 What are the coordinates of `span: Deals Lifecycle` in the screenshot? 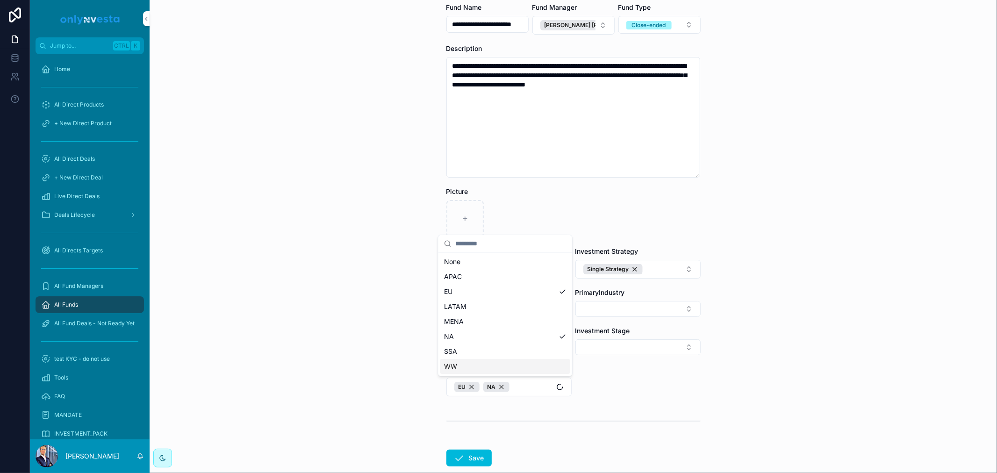 It's located at (74, 215).